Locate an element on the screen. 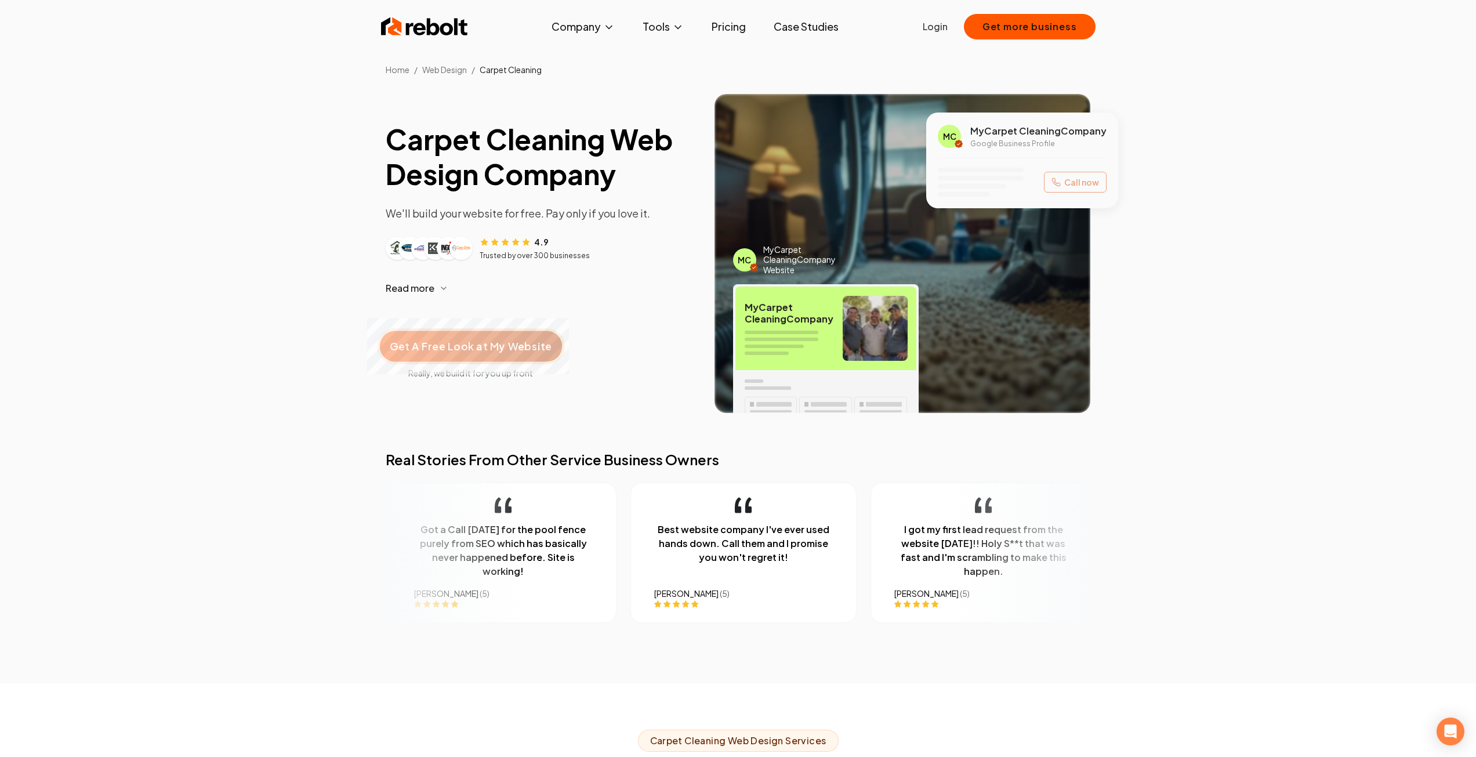  img: Customer logo 3 is located at coordinates (423, 248).